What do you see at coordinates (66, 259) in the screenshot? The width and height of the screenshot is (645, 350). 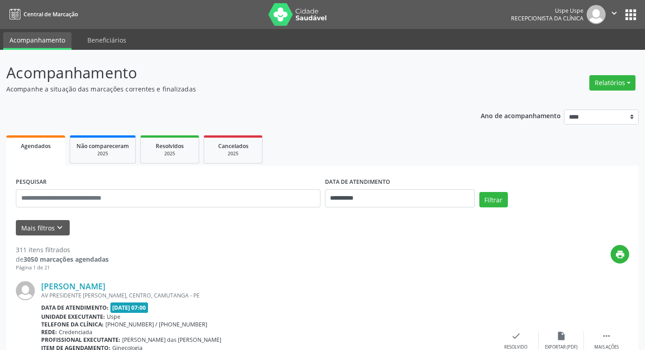 I see `strong: 3050 marcações agendadas` at bounding box center [66, 259].